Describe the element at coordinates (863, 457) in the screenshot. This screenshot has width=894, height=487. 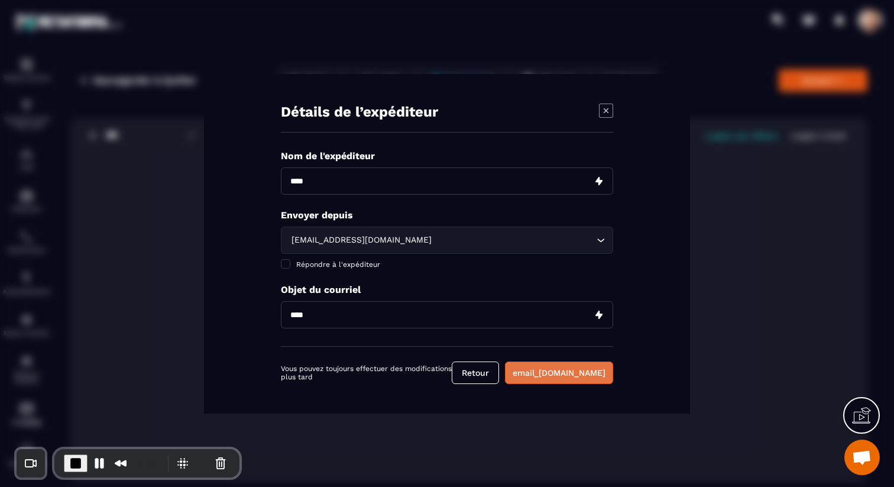
I see `a: Ouvrir le chat` at that location.